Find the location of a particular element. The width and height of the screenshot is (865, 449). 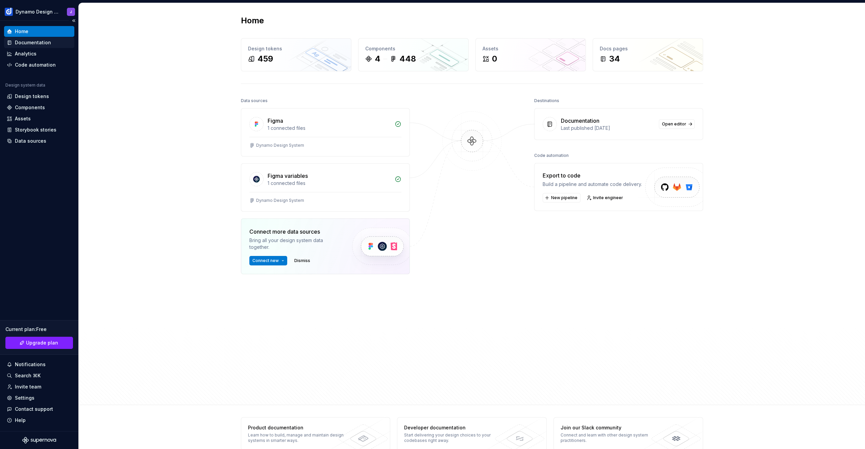

div: Analytics is located at coordinates (26, 54).